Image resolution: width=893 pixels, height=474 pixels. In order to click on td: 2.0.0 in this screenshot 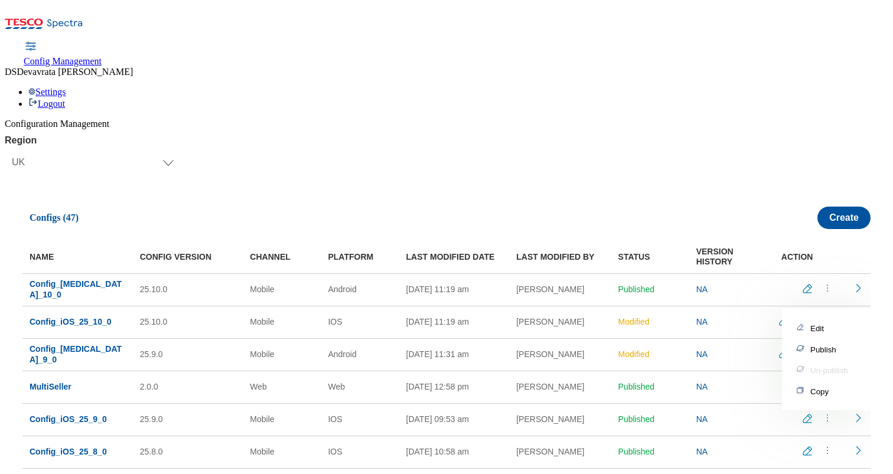, I will do `click(188, 387)`.